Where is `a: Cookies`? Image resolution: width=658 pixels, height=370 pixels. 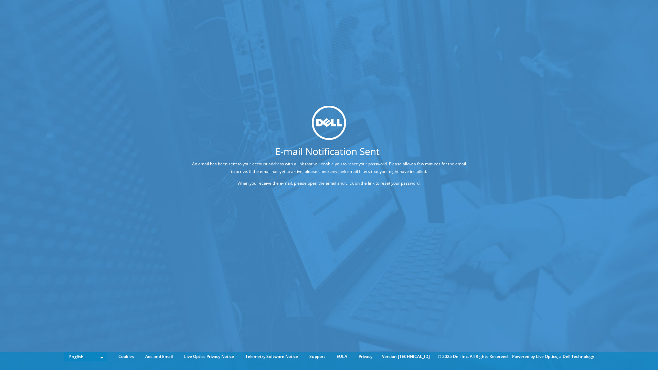
a: Cookies is located at coordinates (126, 356).